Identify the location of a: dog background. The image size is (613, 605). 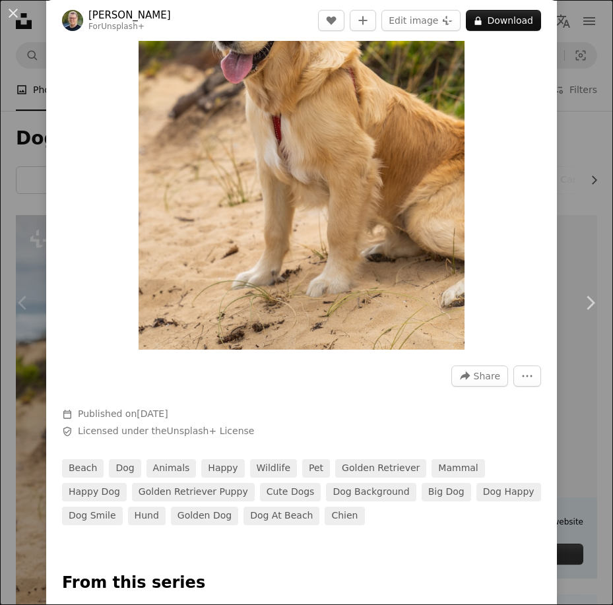
(371, 492).